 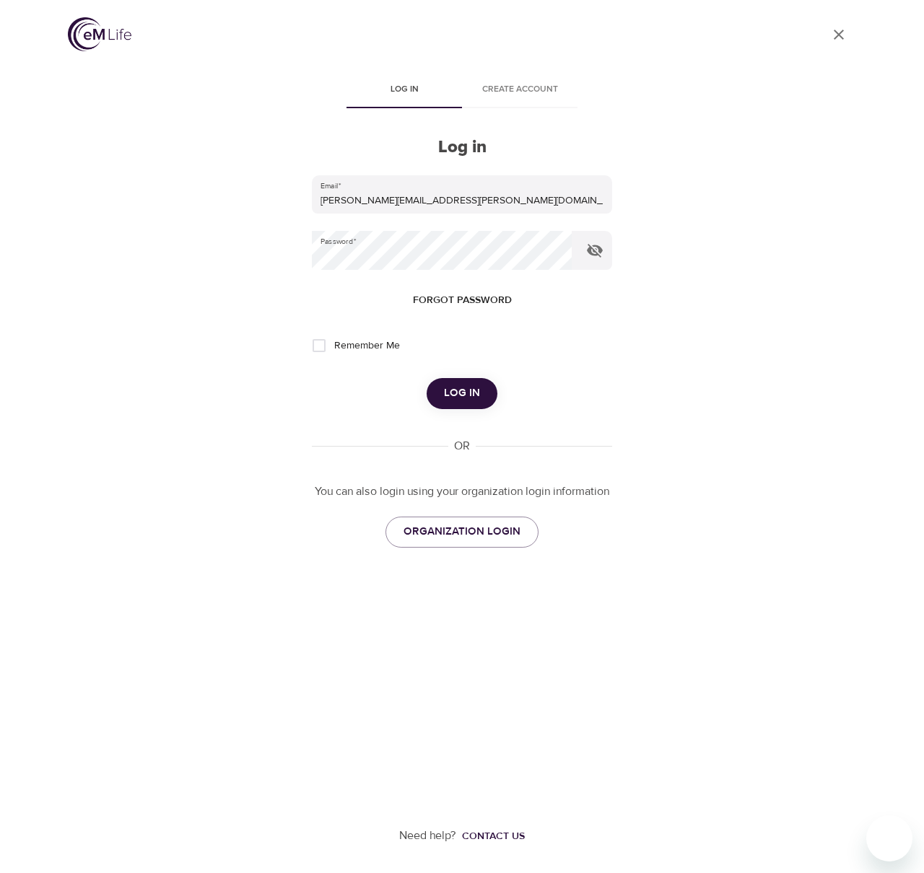 I want to click on button: Forgot password, so click(x=462, y=300).